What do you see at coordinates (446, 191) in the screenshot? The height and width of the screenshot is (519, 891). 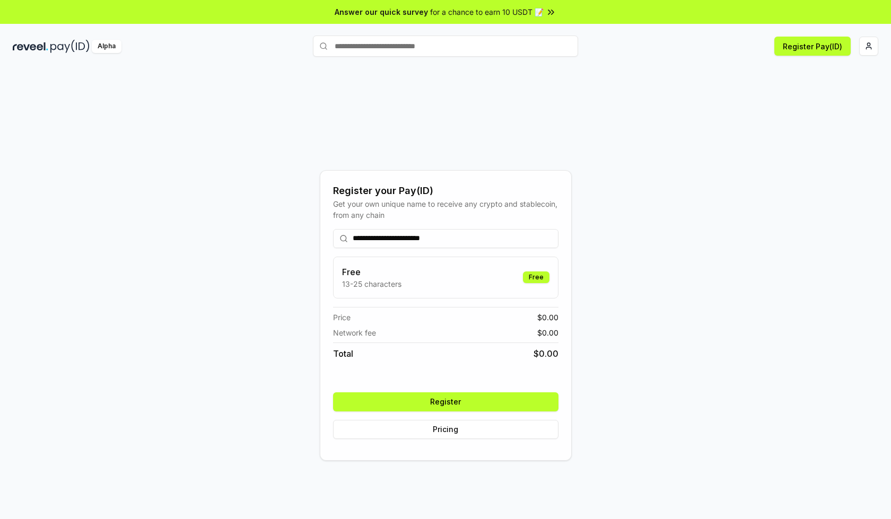 I see `div: Register your Pay(ID)` at bounding box center [446, 191].